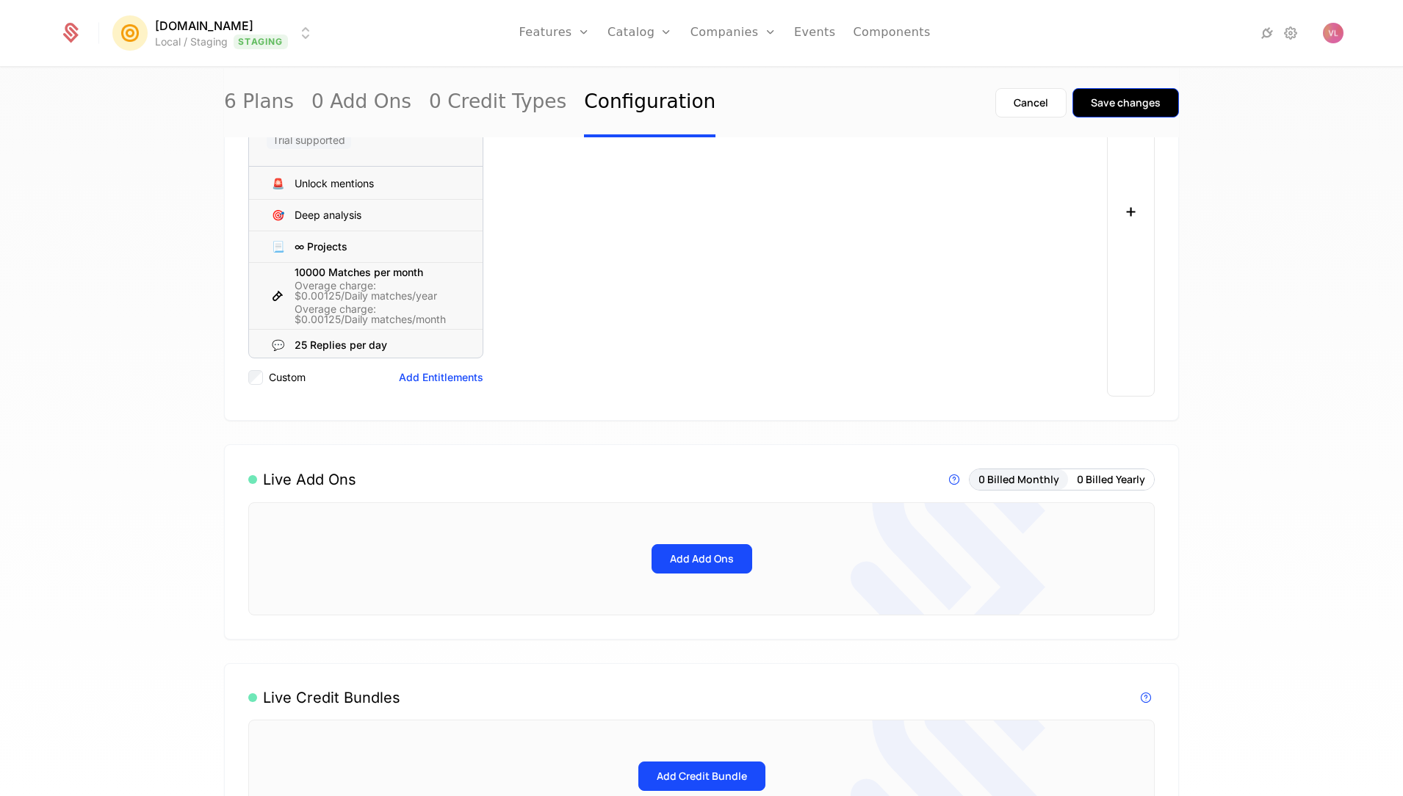  What do you see at coordinates (1031, 103) in the screenshot?
I see `div: Cancel` at bounding box center [1031, 103].